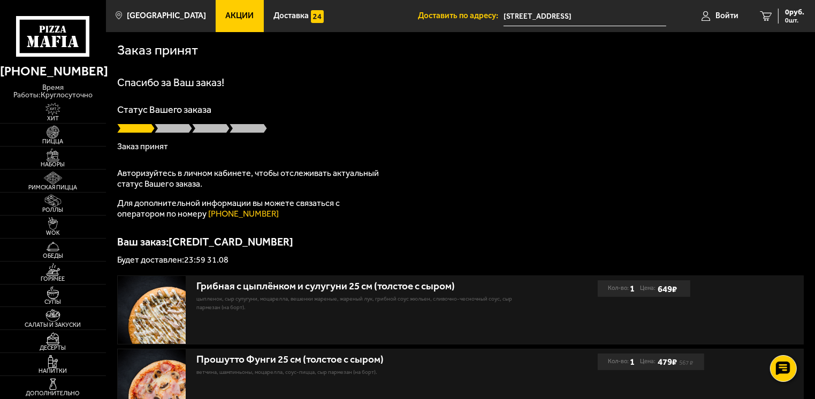 This screenshot has height=399, width=815. What do you see at coordinates (727, 16) in the screenshot?
I see `span: Войти` at bounding box center [727, 16].